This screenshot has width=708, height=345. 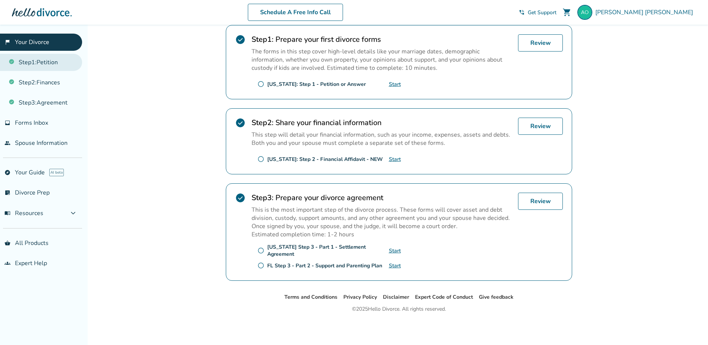 What do you see at coordinates (24, 213) in the screenshot?
I see `span: Resources` at bounding box center [24, 213].